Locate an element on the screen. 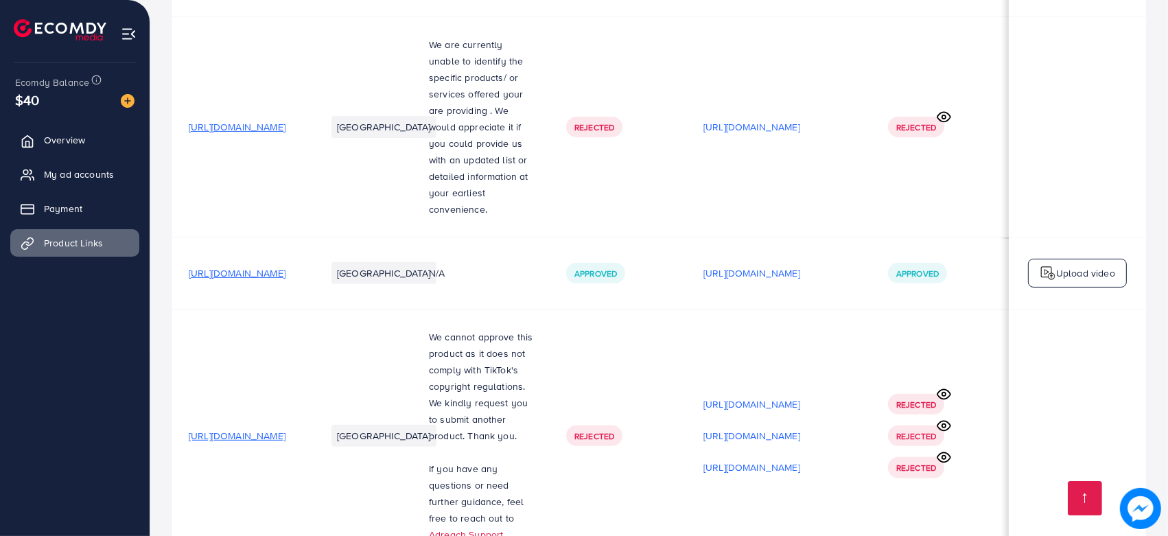  span: Payment is located at coordinates (63, 209).